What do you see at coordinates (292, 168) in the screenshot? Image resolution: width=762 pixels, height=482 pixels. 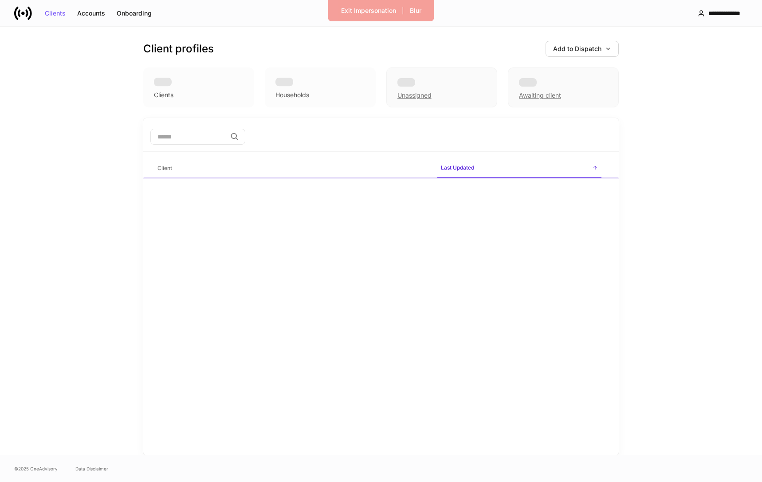 I see `span: Client` at bounding box center [292, 168].